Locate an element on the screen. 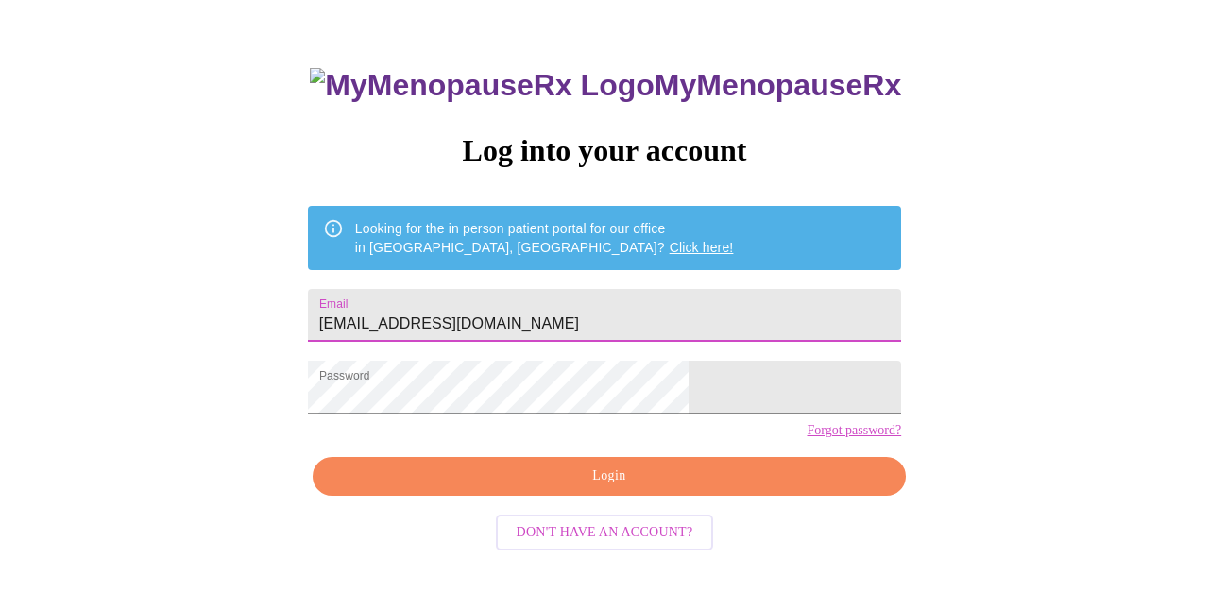 This screenshot has height=592, width=1209. h3: Log into your account is located at coordinates (604, 150).